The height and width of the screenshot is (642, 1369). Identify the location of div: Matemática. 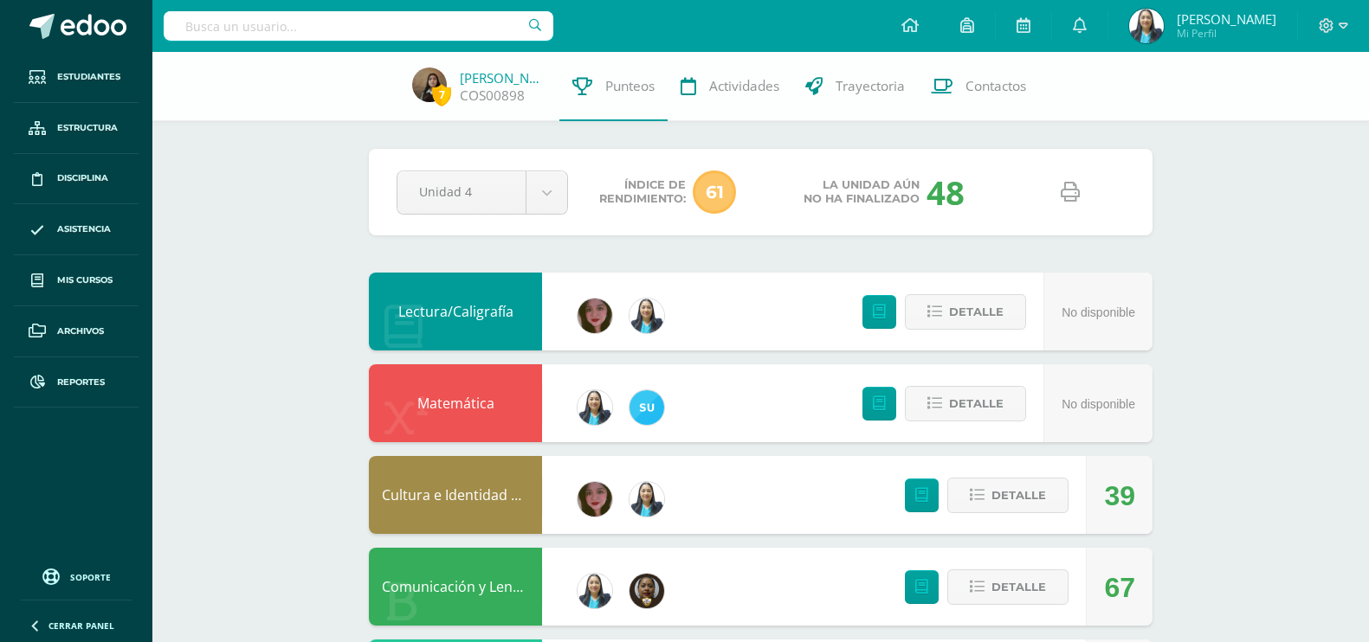
(455, 403).